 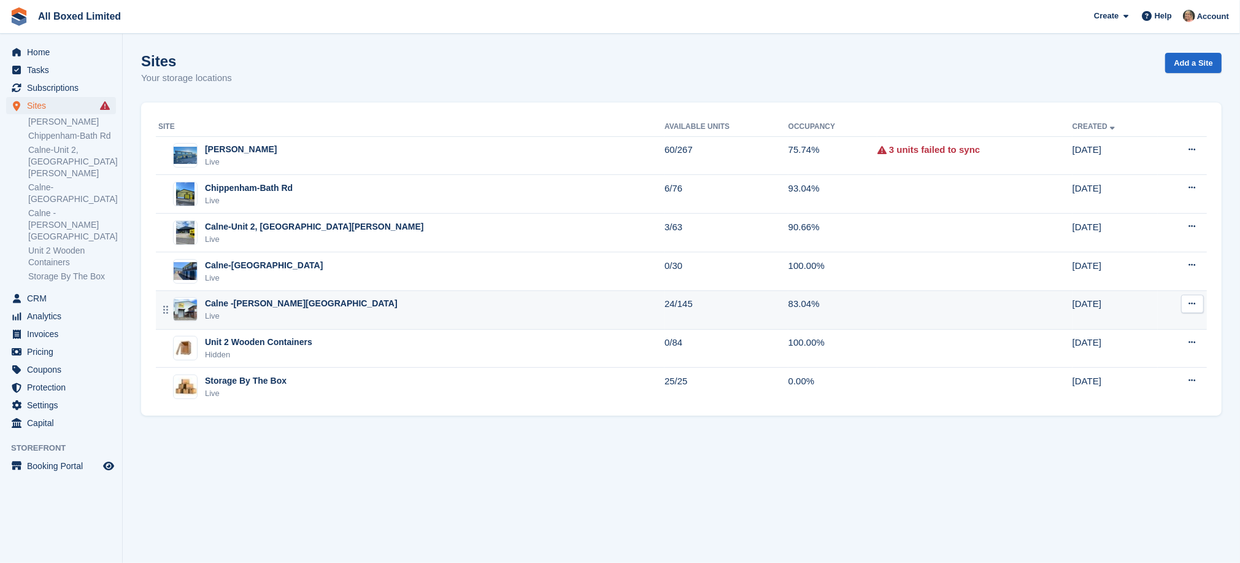 I want to click on span: Capital, so click(x=64, y=423).